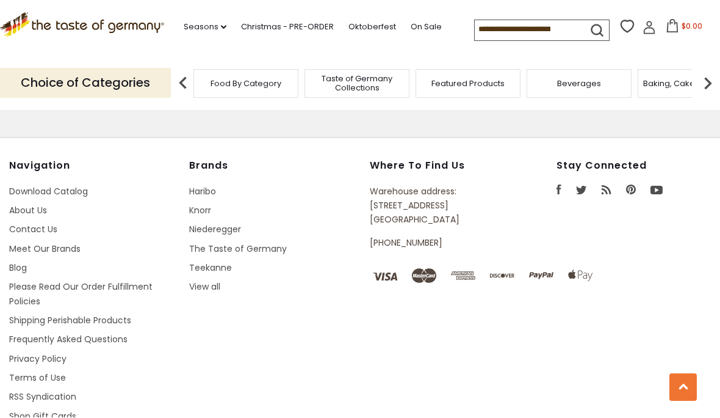 The width and height of the screenshot is (720, 418). Describe the element at coordinates (68, 339) in the screenshot. I see `a: Frequently Asked Questions` at that location.